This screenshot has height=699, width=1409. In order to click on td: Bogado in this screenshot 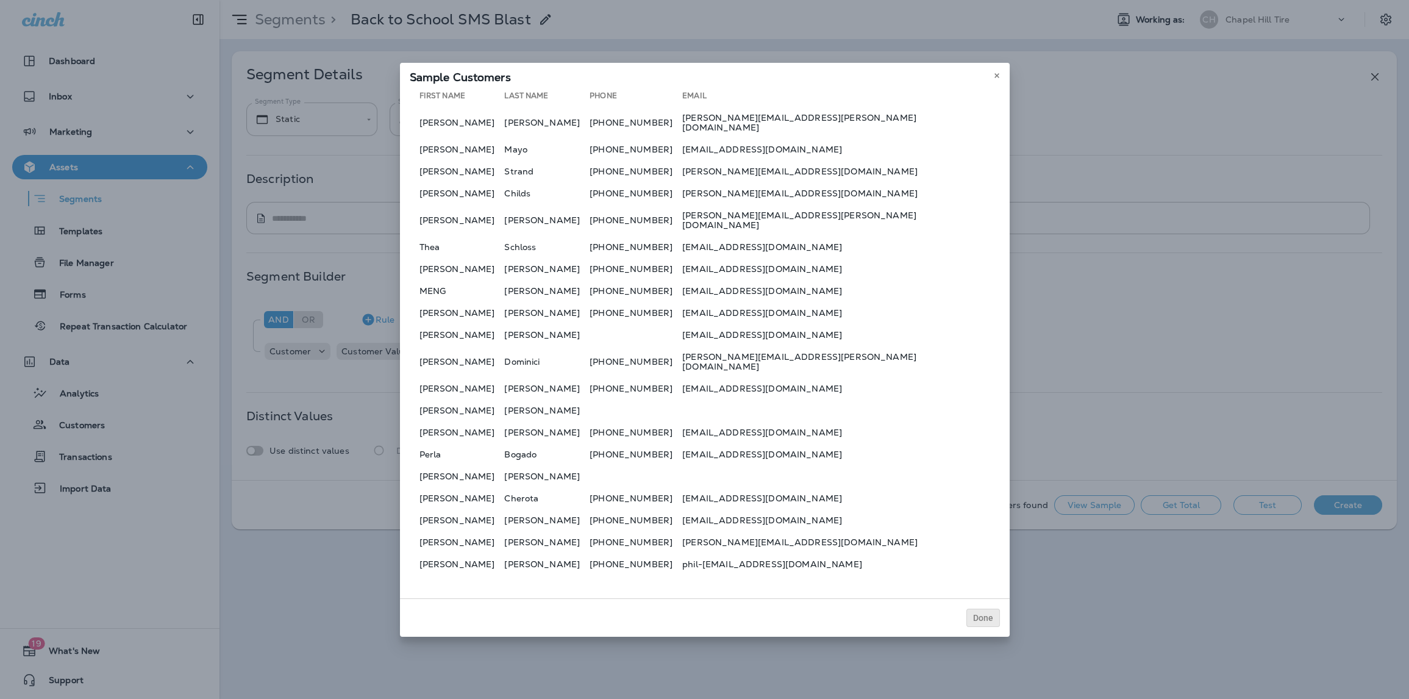, I will do `click(547, 454)`.